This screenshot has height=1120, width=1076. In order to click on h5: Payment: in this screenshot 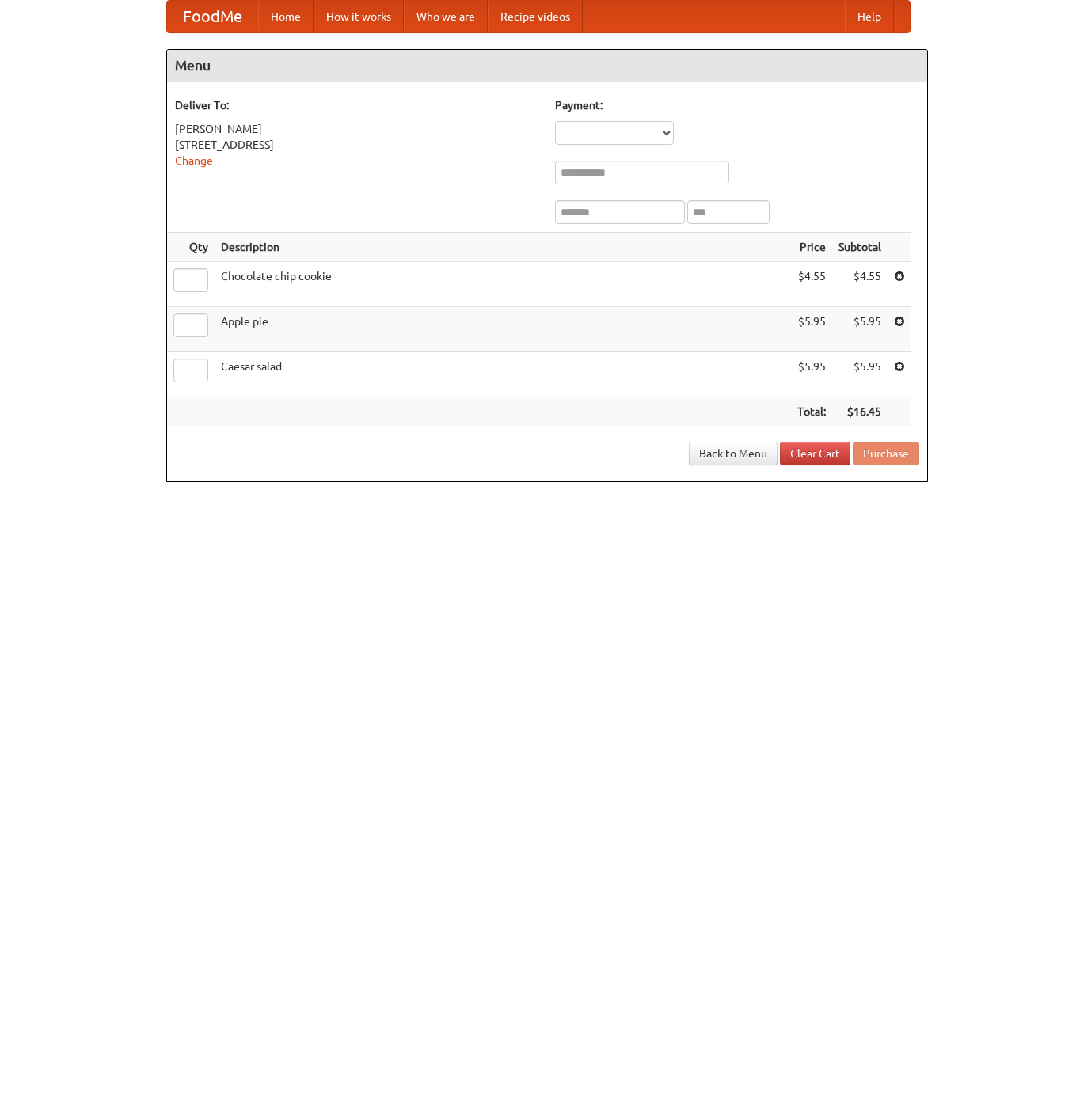, I will do `click(737, 105)`.